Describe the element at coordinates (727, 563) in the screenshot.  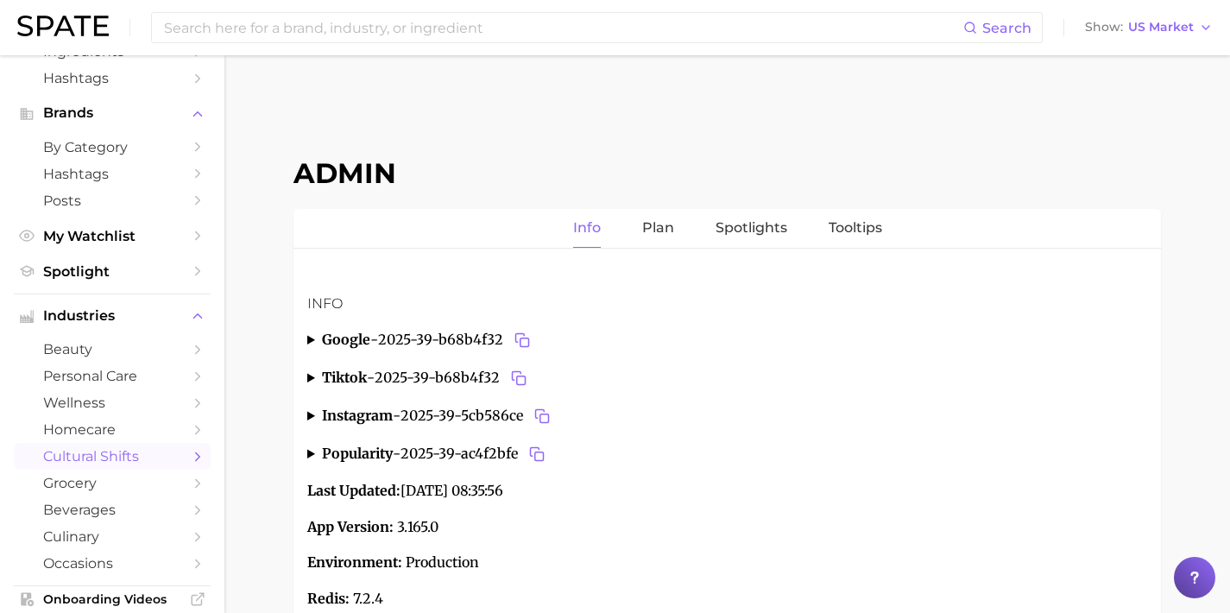
I see `p: Production` at that location.